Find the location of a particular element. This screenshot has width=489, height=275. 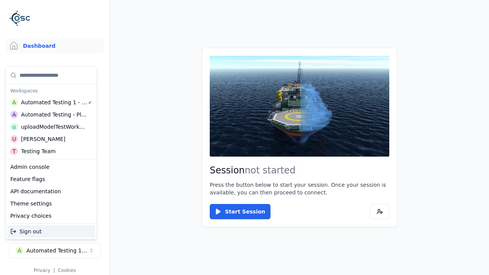

div: uploadModelTestWorkspace is located at coordinates (54, 127).